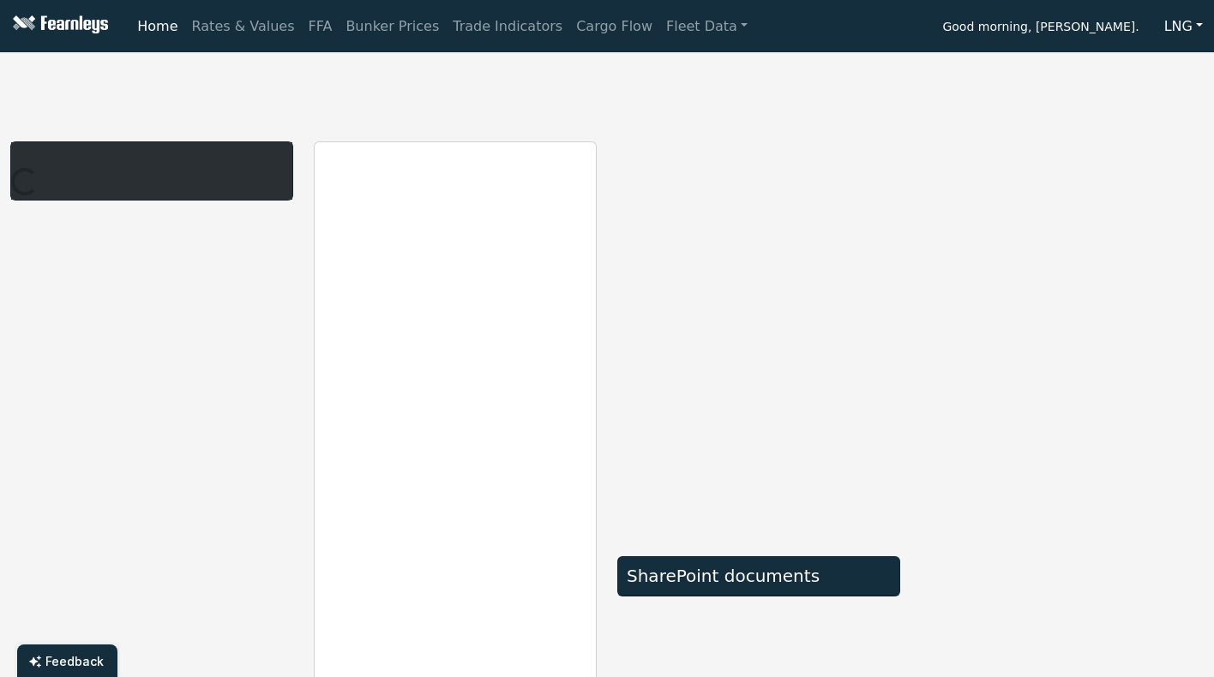  Describe the element at coordinates (321, 27) in the screenshot. I see `a: FFA` at that location.